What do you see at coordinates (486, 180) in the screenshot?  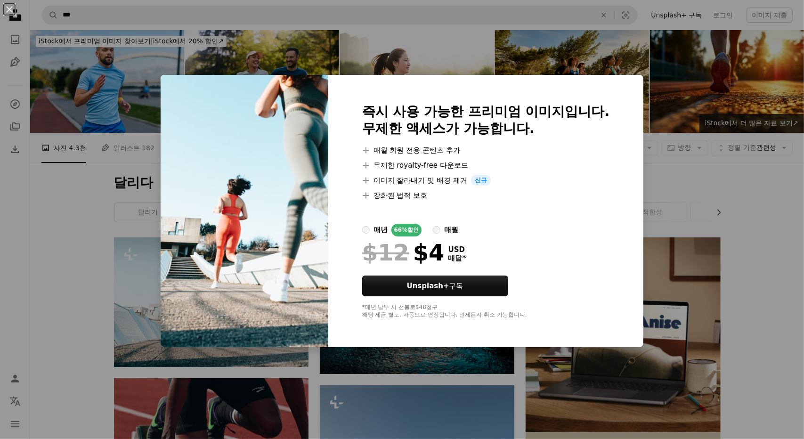 I see `li: 이미지 잘라내기 및 배경 제거` at bounding box center [486, 180].